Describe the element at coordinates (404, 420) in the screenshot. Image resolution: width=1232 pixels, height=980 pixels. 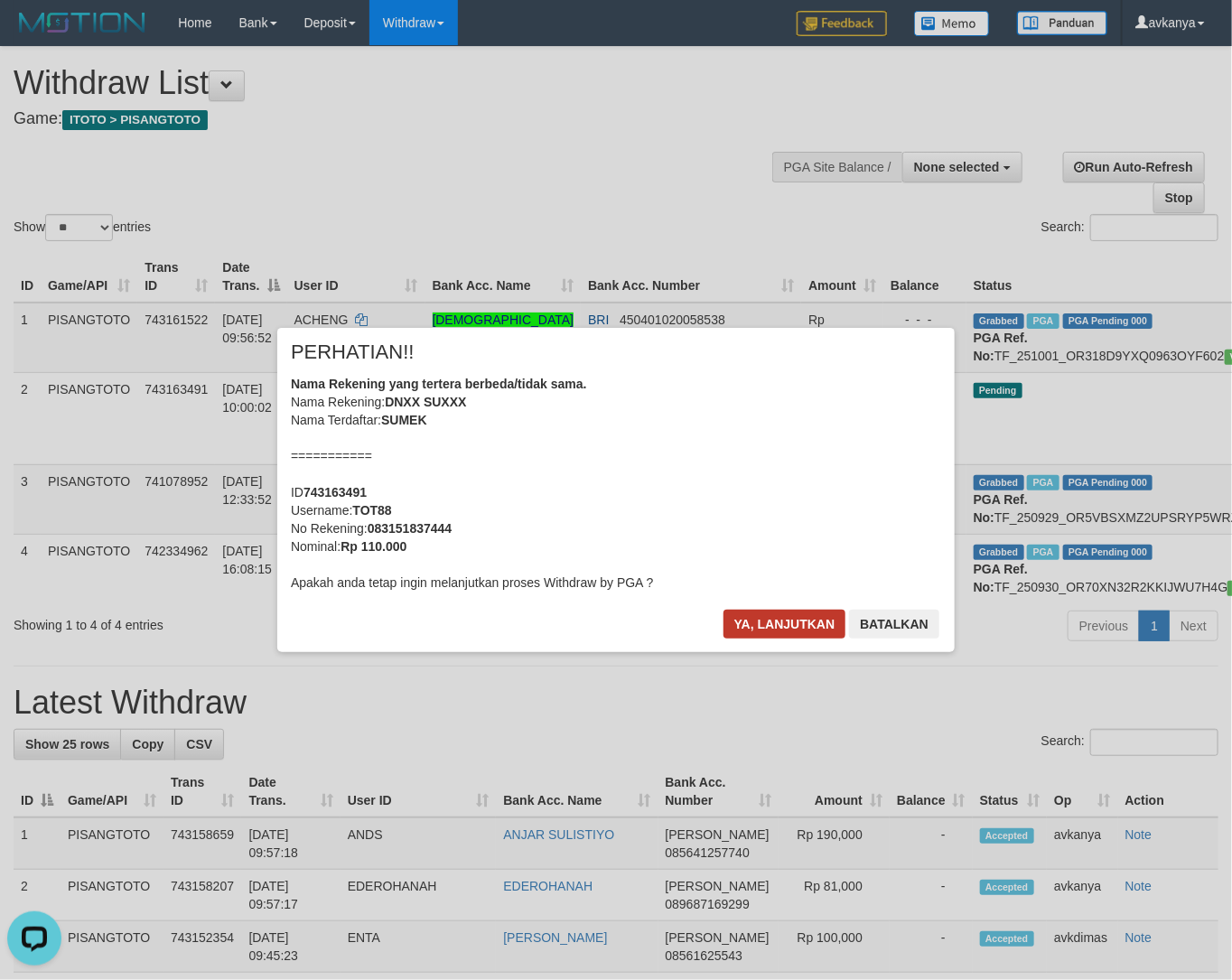
I see `b: SUMEK` at that location.